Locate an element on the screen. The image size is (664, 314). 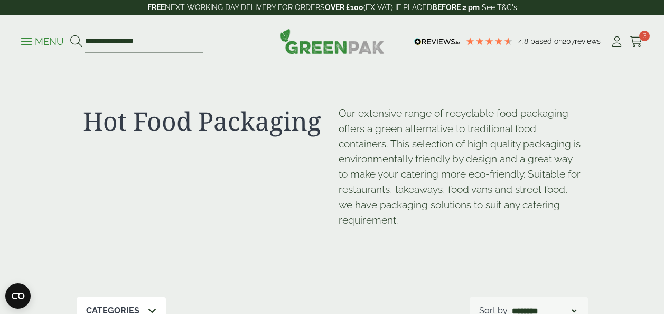
span: 4.8 is located at coordinates (524, 41).